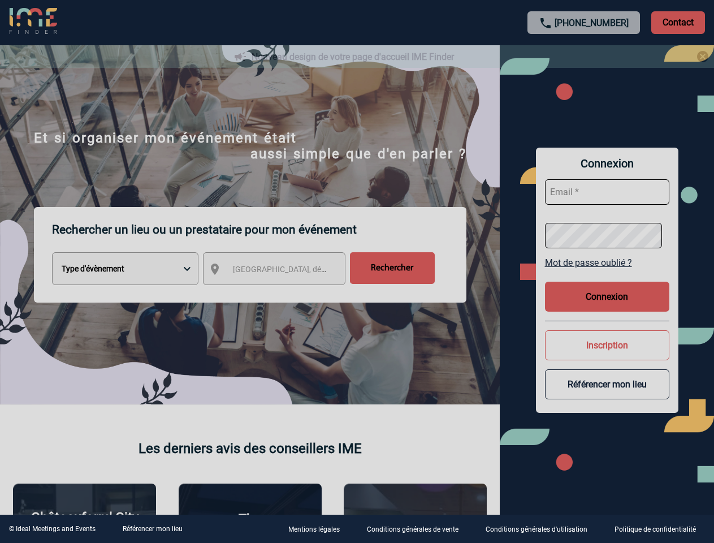 Image resolution: width=714 pixels, height=543 pixels. What do you see at coordinates (660, 529) in the screenshot?
I see `a: Politique de confidentialité` at bounding box center [660, 529].